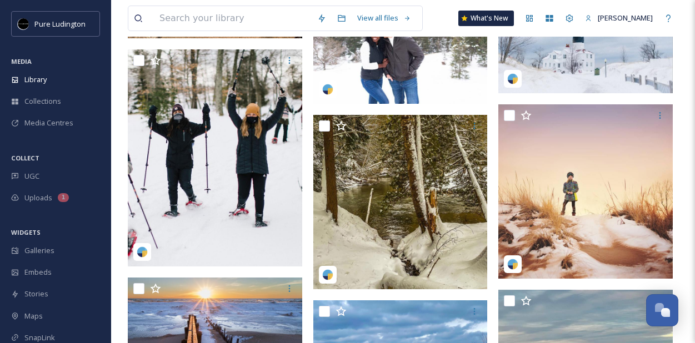 The height and width of the screenshot is (343, 695). What do you see at coordinates (486, 18) in the screenshot?
I see `a: What's New` at bounding box center [486, 18].